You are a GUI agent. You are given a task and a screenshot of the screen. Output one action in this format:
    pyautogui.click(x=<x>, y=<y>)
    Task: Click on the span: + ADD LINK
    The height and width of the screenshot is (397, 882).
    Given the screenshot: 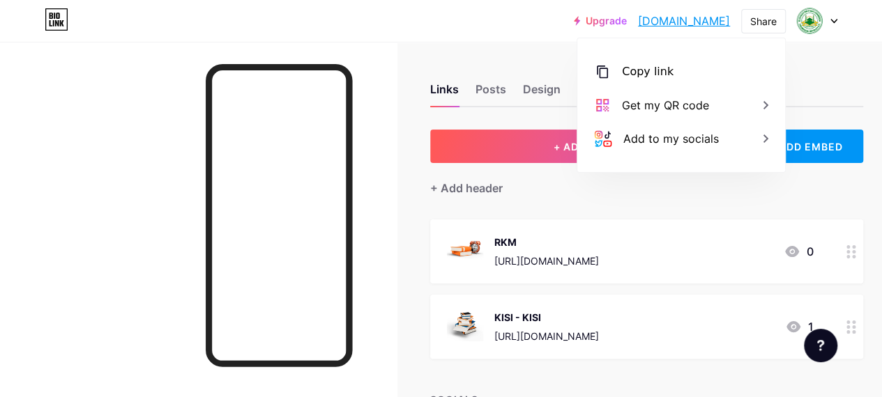 What is the action you would take?
    pyautogui.click(x=583, y=146)
    